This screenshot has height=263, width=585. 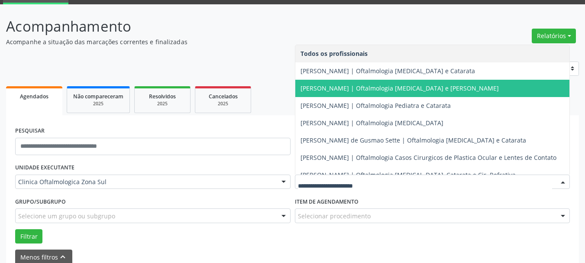 What do you see at coordinates (63, 257) in the screenshot?
I see `i: keyboard_arrow_up` at bounding box center [63, 257].